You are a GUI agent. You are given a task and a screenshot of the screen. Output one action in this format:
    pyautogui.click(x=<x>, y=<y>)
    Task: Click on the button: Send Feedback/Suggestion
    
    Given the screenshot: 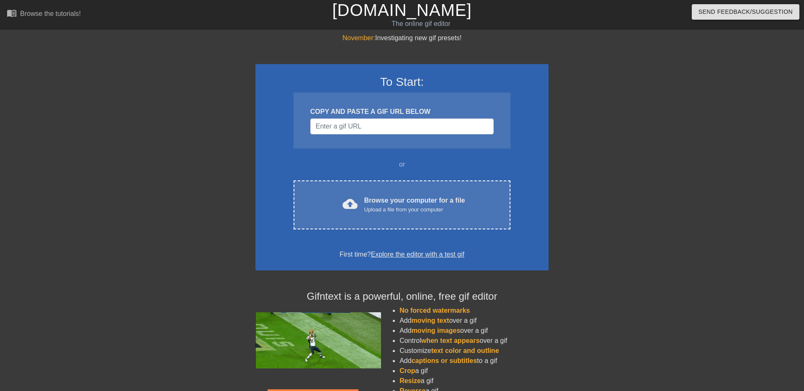 What is the action you would take?
    pyautogui.click(x=746, y=12)
    